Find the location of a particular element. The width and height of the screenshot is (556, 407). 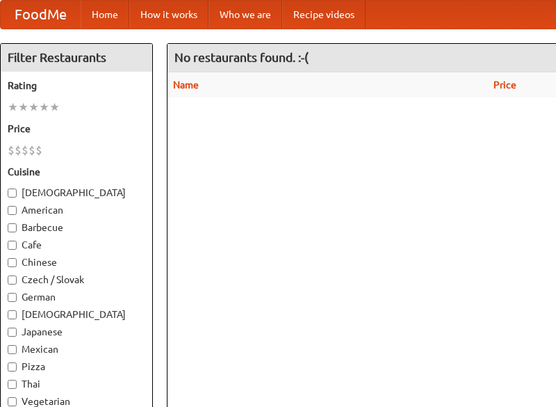

label: Japanese is located at coordinates (76, 332).